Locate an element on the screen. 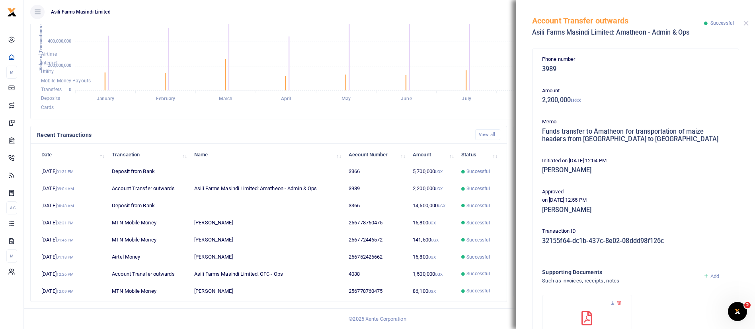 The width and height of the screenshot is (755, 329). td: 256752426662 is located at coordinates (376, 257).